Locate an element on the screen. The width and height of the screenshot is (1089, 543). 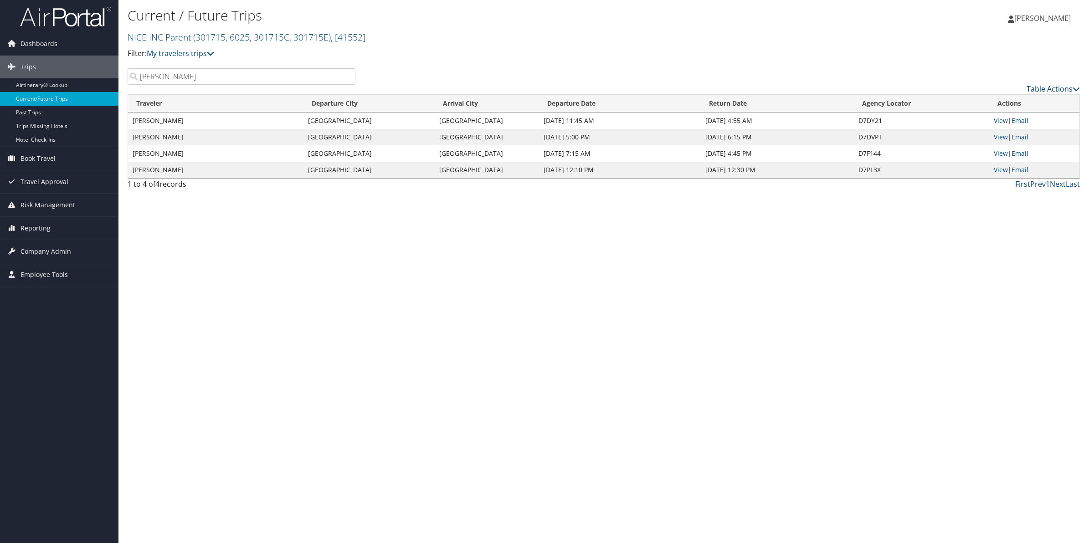
td: D7F144 is located at coordinates (921, 154).